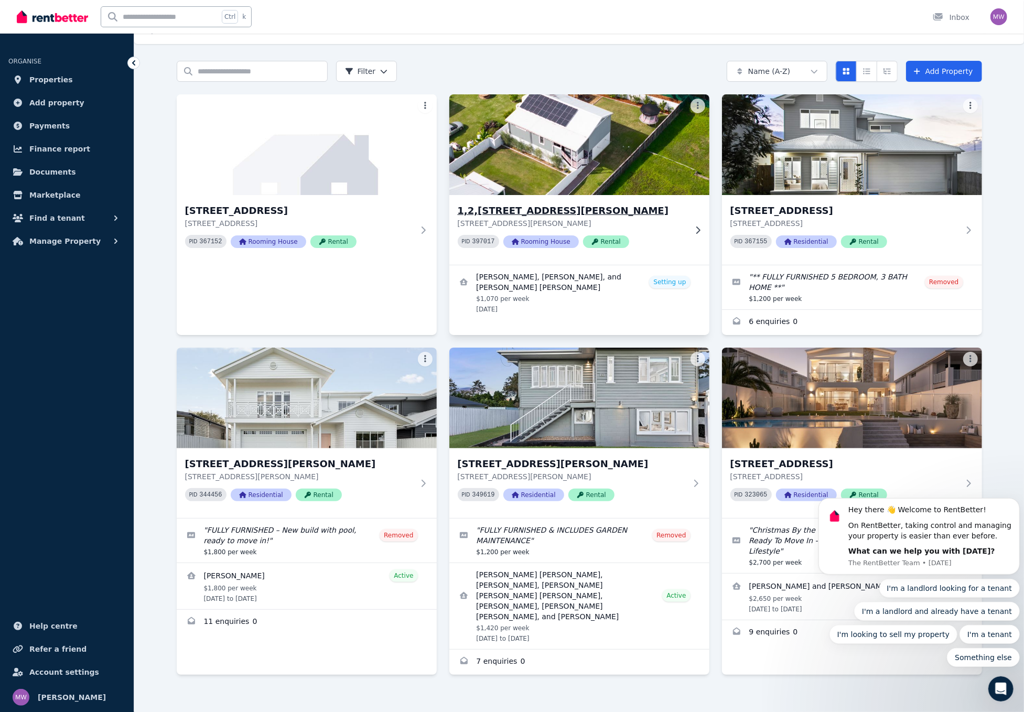 This screenshot has height=712, width=1024. I want to click on div: Message content, so click(116, 137).